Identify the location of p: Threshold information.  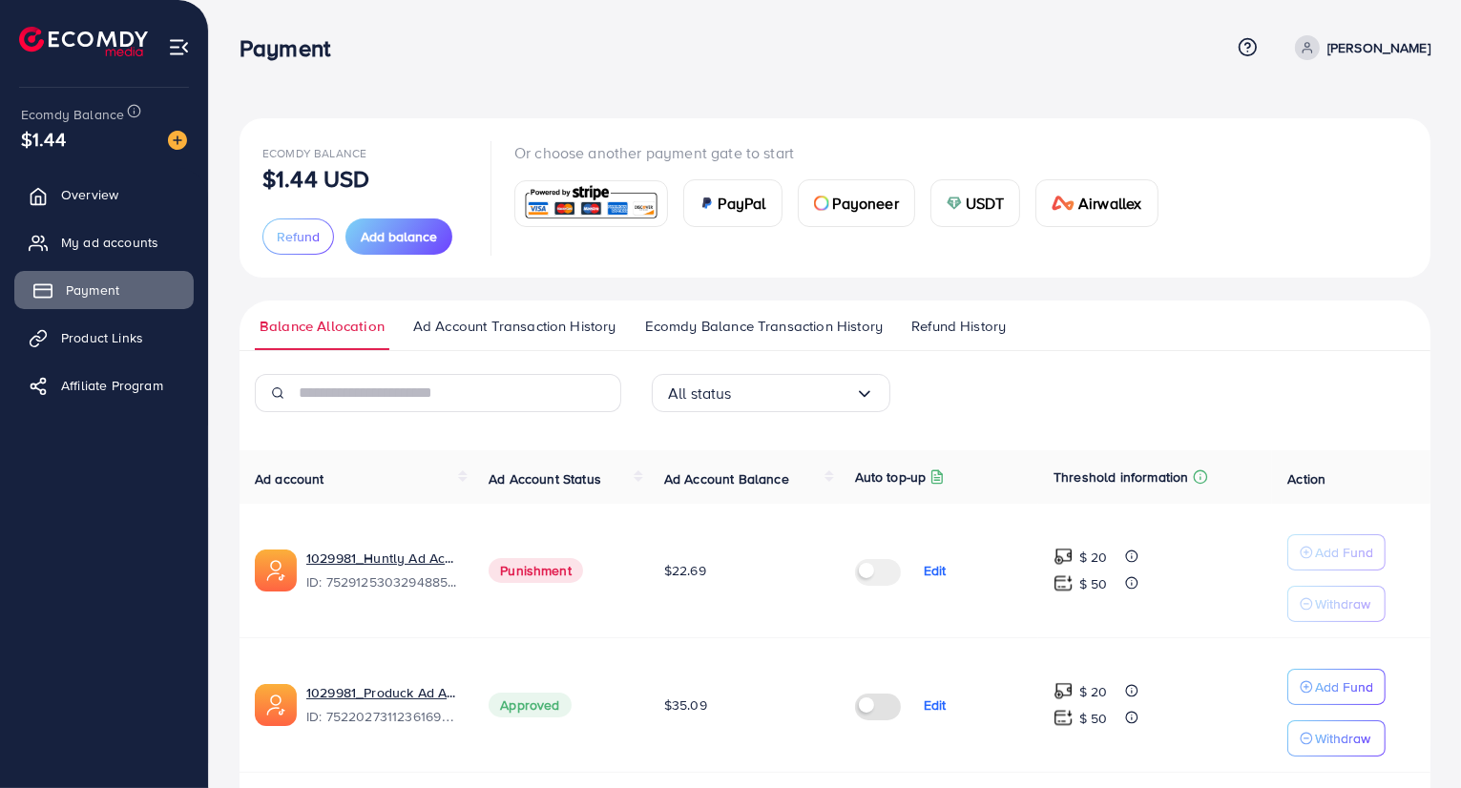
(1120, 477).